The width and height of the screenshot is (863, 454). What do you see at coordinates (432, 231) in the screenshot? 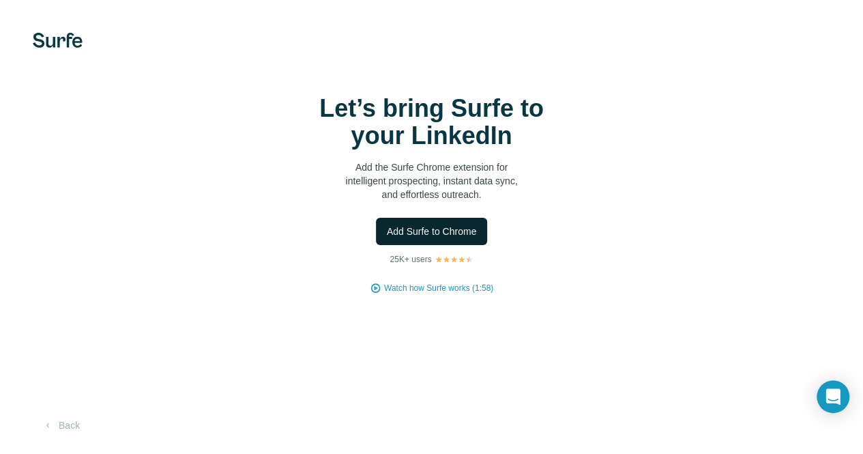
I see `button: Add Surfe to Chrome` at bounding box center [432, 231].